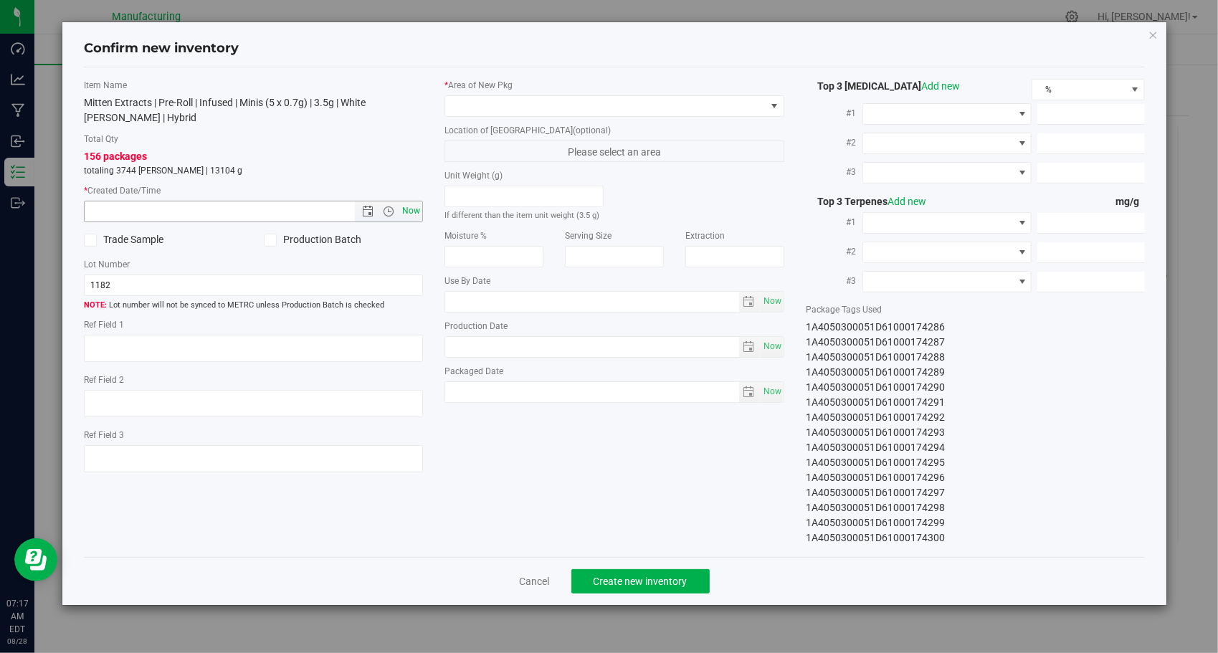  What do you see at coordinates (524, 176) in the screenshot?
I see `label: Unit Weight (g)` at bounding box center [524, 176].